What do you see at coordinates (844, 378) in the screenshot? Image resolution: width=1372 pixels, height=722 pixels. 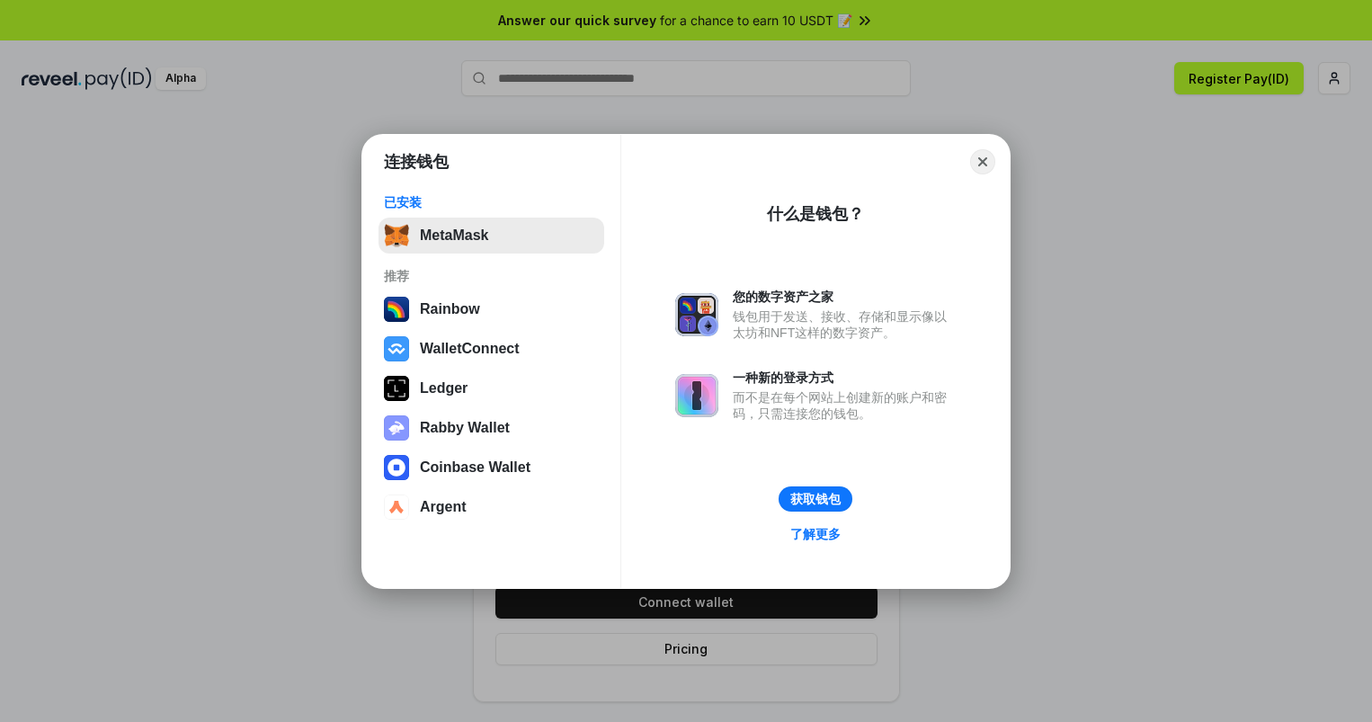 I see `div: 一种新的登录方式` at bounding box center [844, 378].